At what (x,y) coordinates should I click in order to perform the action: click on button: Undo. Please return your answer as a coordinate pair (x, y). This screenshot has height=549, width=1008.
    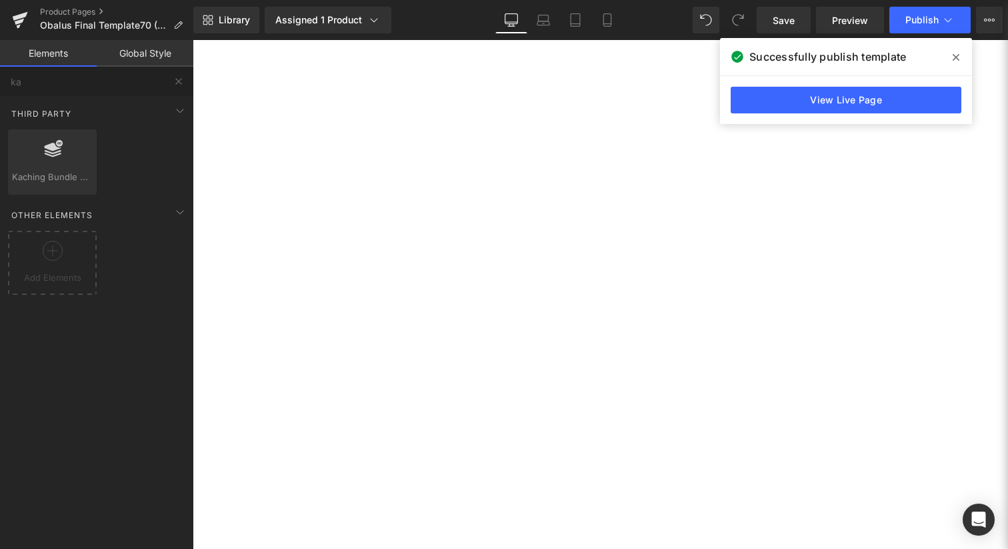
    Looking at the image, I should click on (706, 20).